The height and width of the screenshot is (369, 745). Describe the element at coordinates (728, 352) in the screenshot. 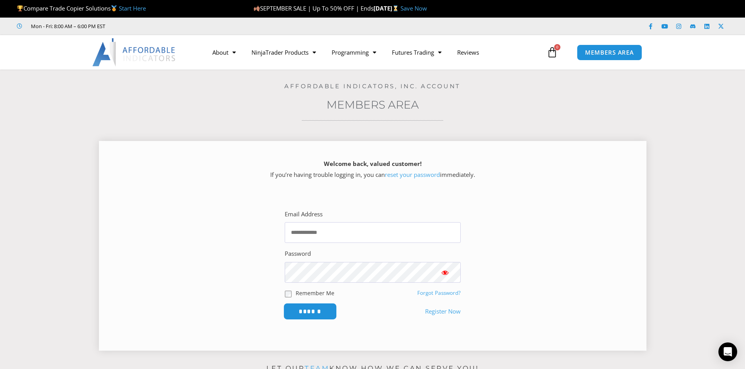

I see `div: Open Intercom Messenger` at that location.